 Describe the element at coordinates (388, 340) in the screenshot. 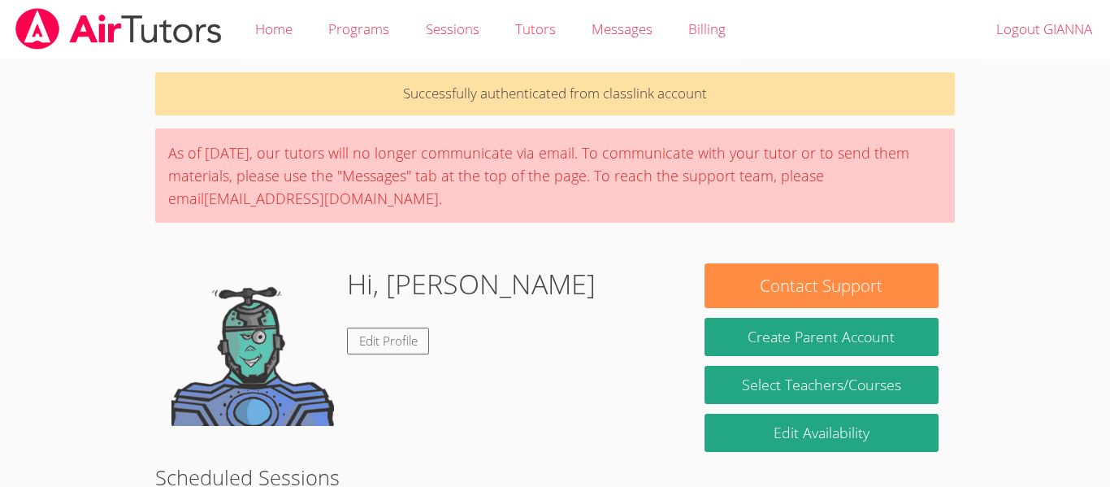

I see `a: Edit Profile` at that location.